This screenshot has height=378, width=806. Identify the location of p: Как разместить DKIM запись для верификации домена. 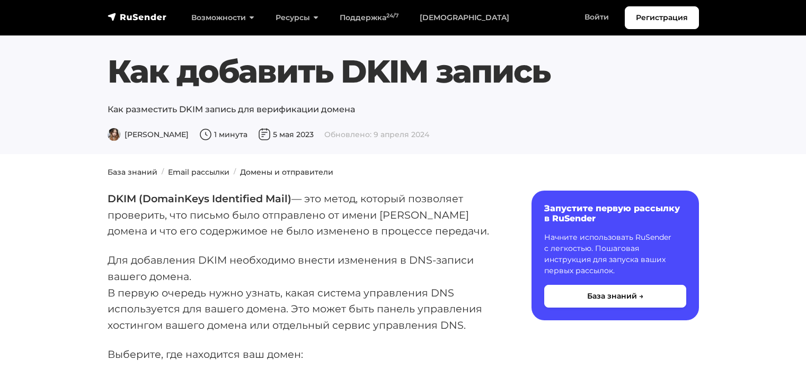
(403, 110).